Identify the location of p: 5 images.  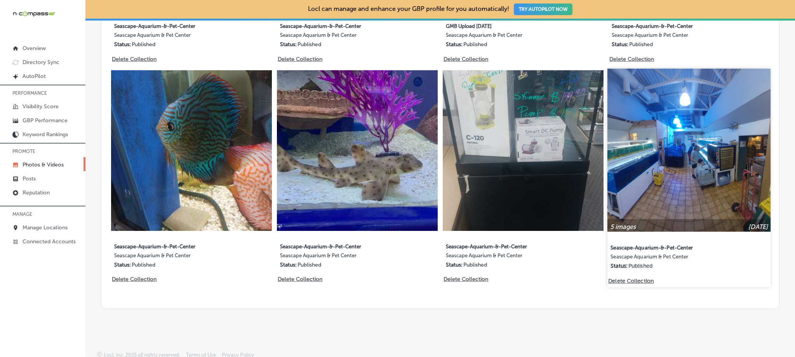
(623, 227).